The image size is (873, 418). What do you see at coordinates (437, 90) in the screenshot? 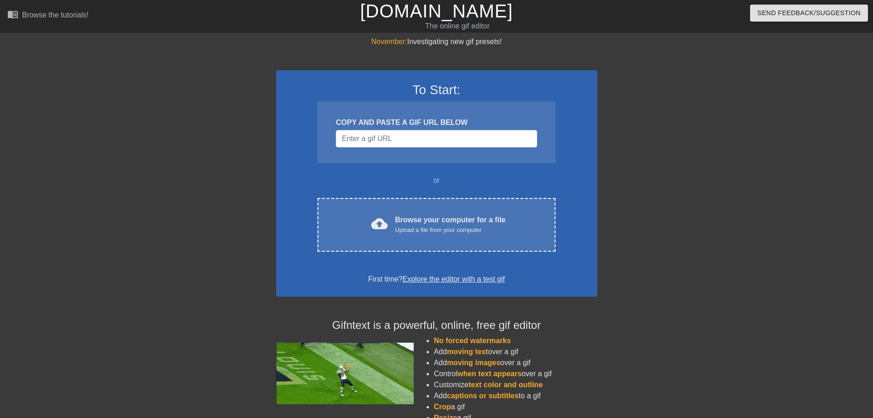
I see `h3: To Start:` at bounding box center [437, 90].